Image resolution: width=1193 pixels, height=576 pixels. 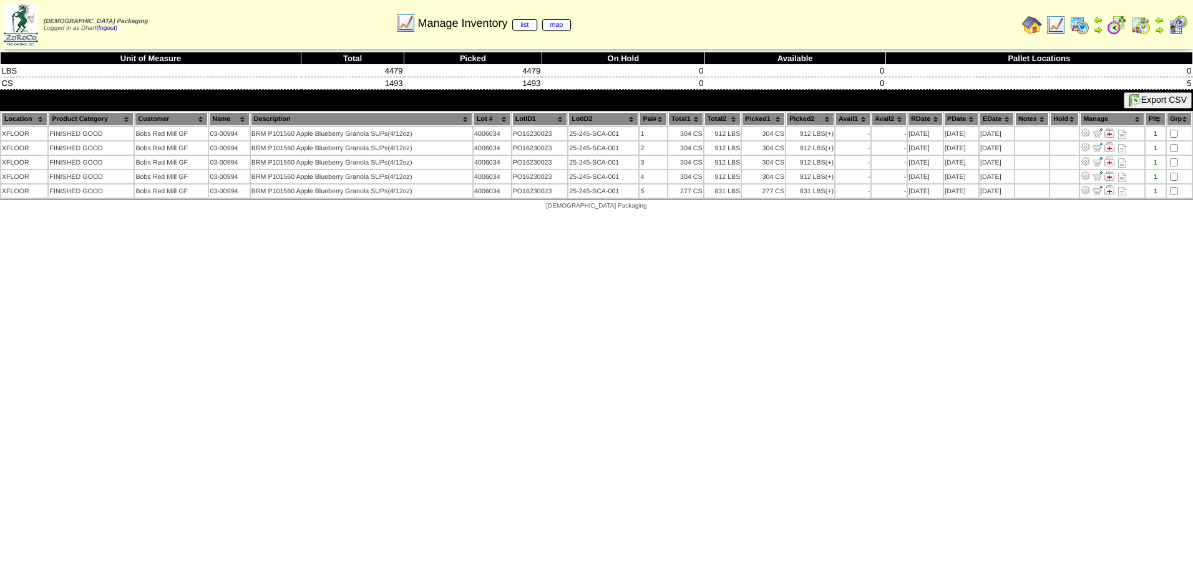 I want to click on th: Plt, so click(x=1155, y=119).